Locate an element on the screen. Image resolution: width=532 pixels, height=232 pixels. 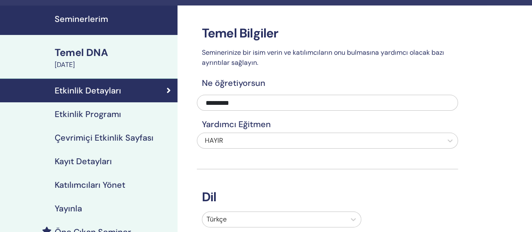
font: Çevrimiçi Etkinlik Sayfası is located at coordinates (104, 138).